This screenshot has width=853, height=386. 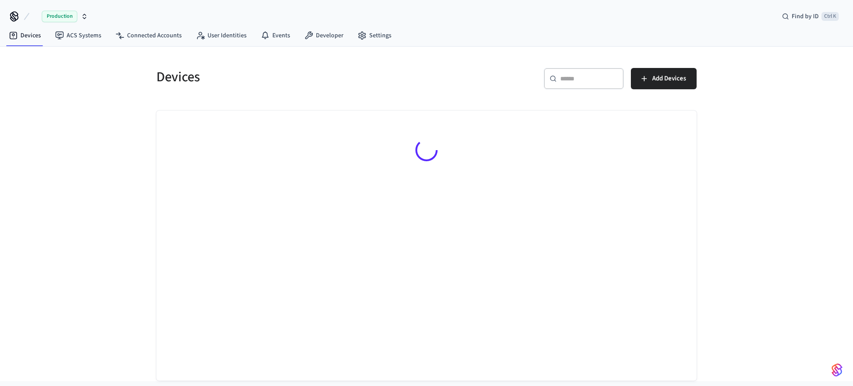 What do you see at coordinates (289, 77) in the screenshot?
I see `h5: Devices` at bounding box center [289, 77].